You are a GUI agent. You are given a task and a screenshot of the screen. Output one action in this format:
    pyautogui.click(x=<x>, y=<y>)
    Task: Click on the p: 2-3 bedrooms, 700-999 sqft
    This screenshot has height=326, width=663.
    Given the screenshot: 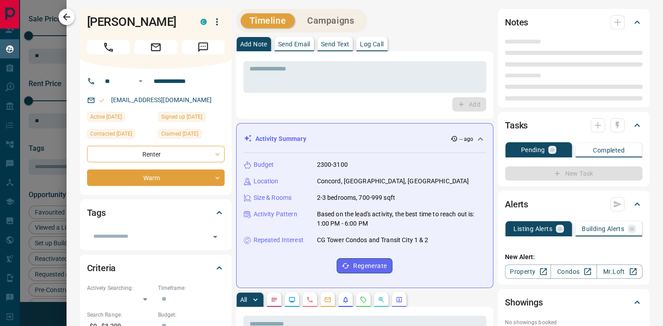 What is the action you would take?
    pyautogui.click(x=356, y=198)
    